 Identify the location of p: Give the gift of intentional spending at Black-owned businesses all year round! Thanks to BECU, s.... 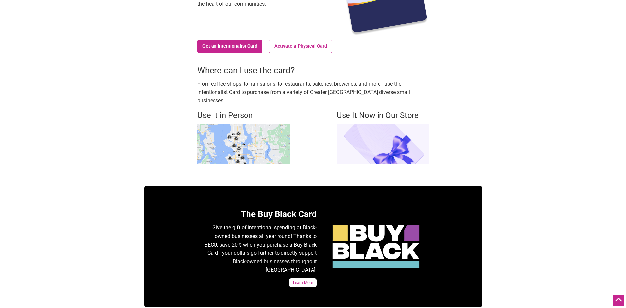
(260, 249).